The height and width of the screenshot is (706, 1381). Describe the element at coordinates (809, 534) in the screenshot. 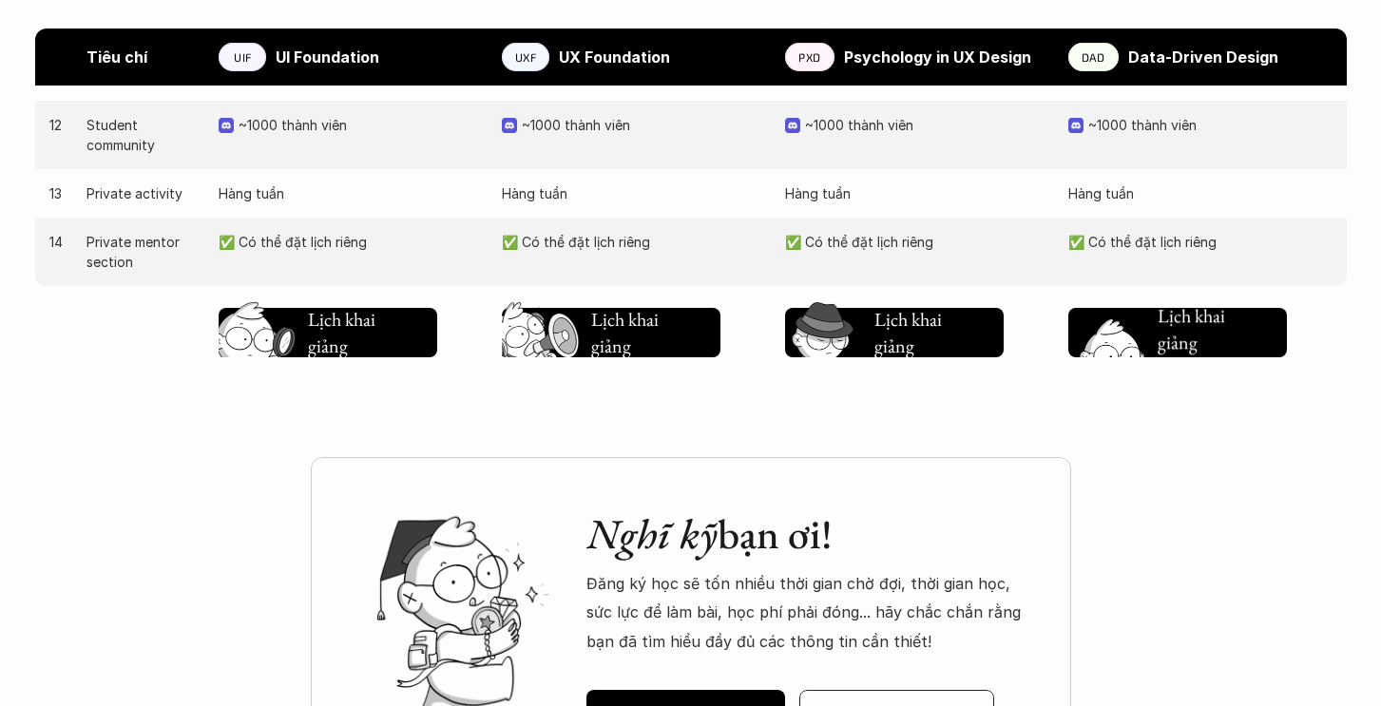

I see `h2: bạn ơi!` at that location.